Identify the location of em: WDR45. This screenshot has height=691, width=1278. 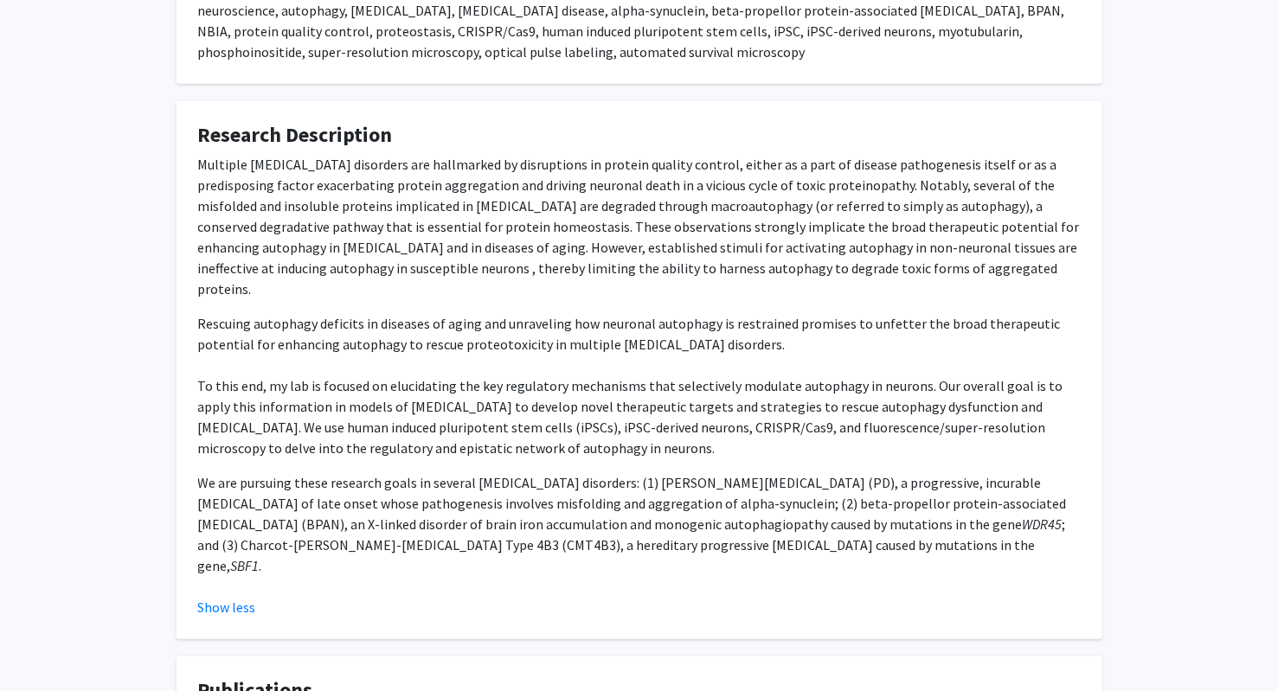
(1043, 524).